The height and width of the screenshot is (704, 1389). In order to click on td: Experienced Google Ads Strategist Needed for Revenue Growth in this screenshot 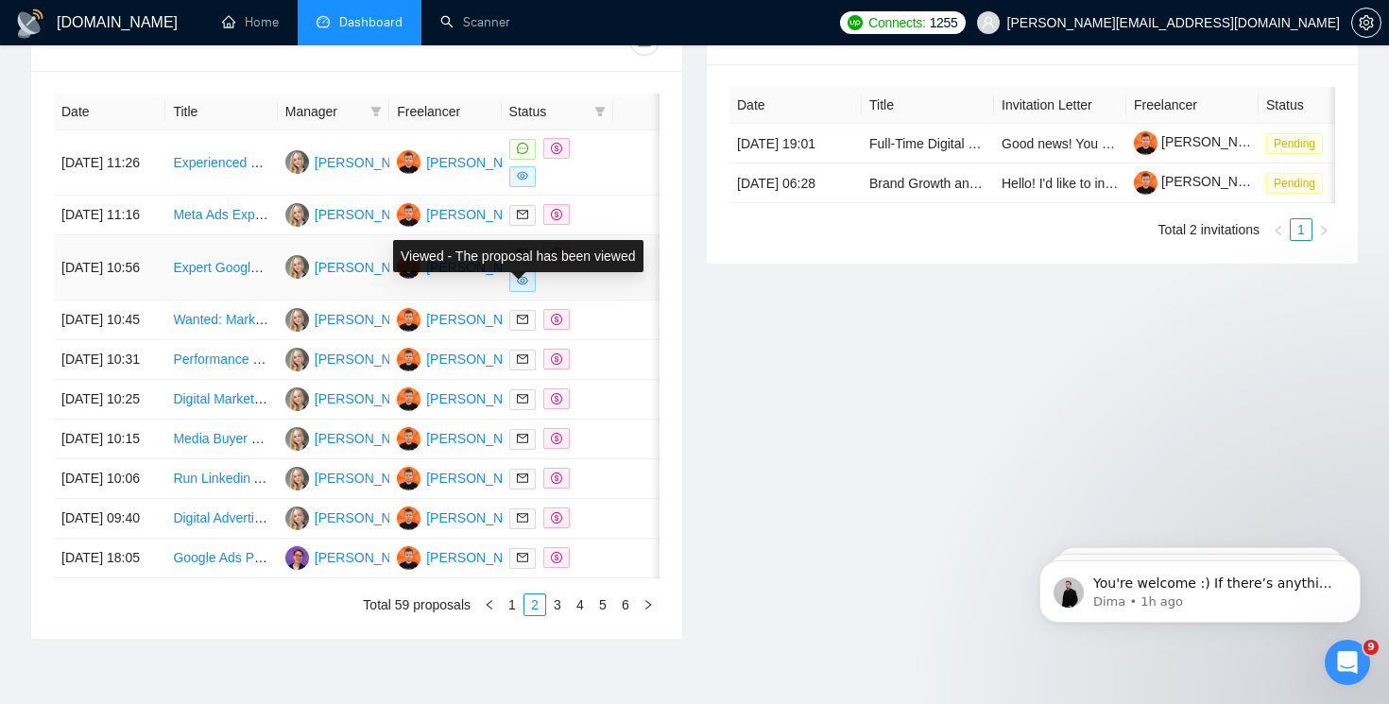, I will do `click(221, 163)`.